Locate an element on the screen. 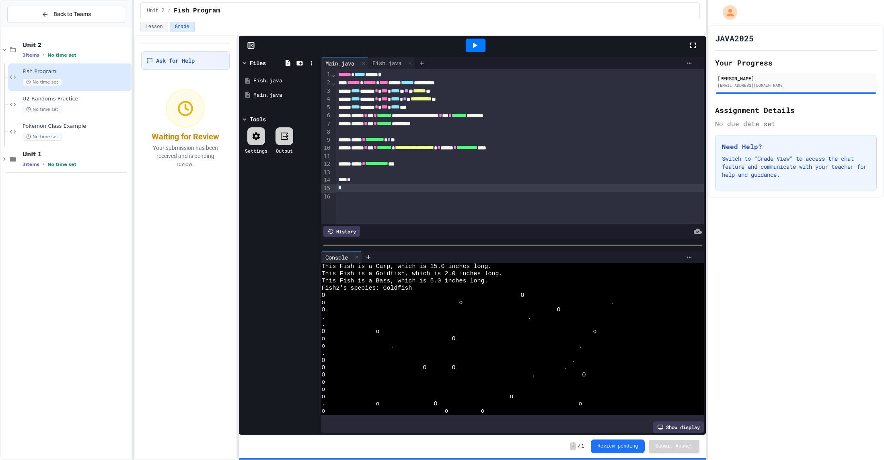 This screenshot has height=460, width=884. span: This Fish is a Goldfish, which is 2.0 inches long. is located at coordinates (412, 274).